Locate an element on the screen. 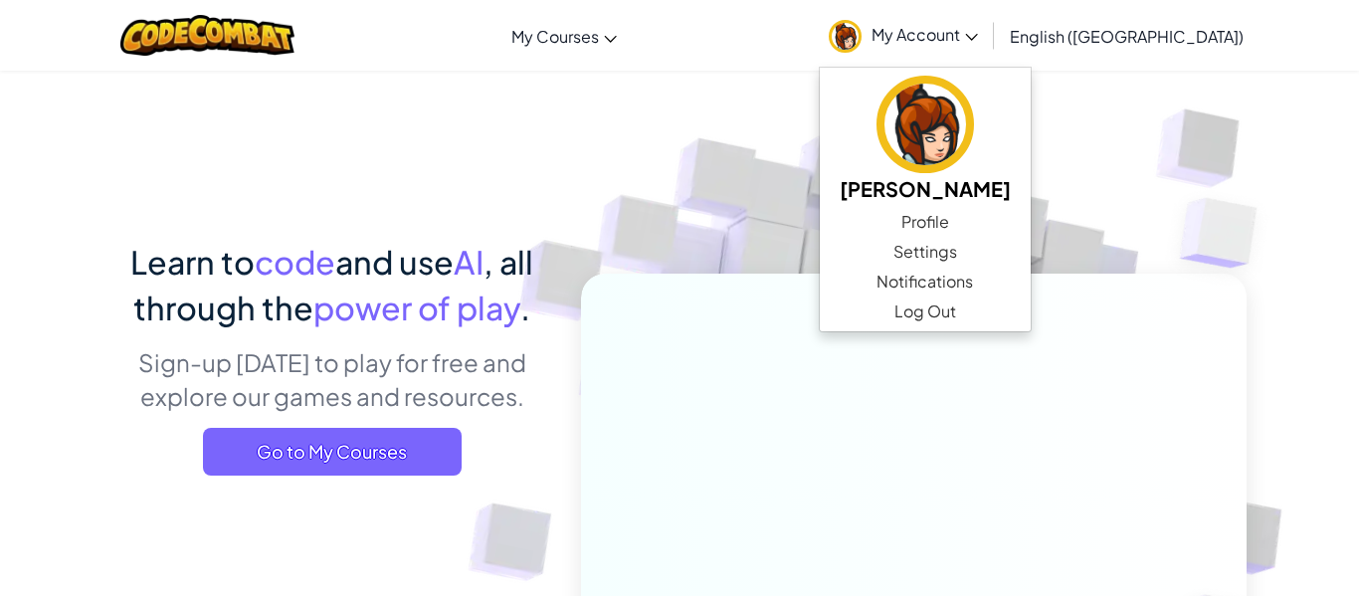 This screenshot has height=596, width=1359. a: Profile is located at coordinates (925, 222).